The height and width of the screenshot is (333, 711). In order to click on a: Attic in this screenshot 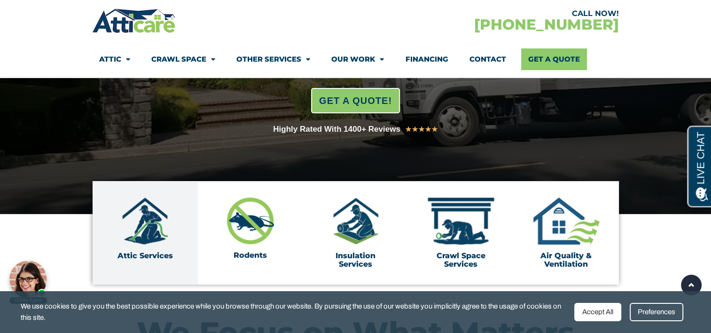, I will do `click(115, 59)`.